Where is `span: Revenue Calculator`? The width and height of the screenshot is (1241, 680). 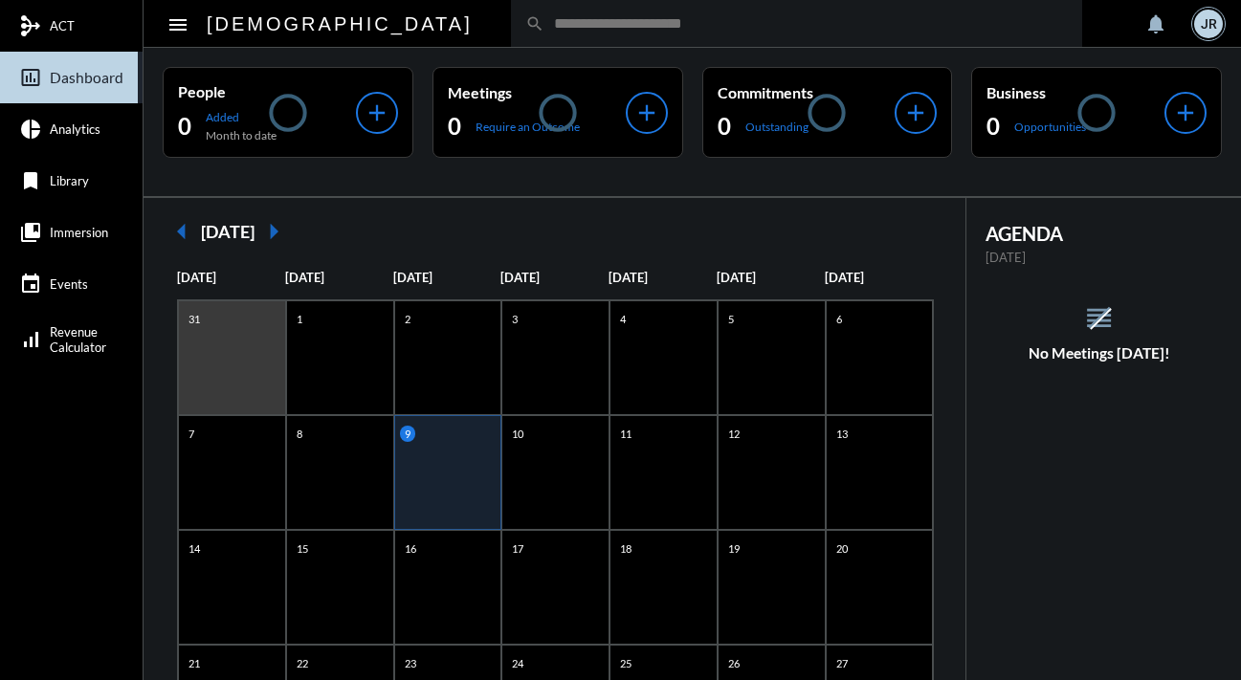 span: Revenue Calculator is located at coordinates (78, 340).